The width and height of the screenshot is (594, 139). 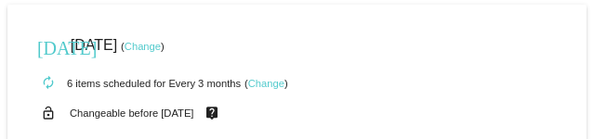 I want to click on mat-icon: live_help, so click(x=212, y=113).